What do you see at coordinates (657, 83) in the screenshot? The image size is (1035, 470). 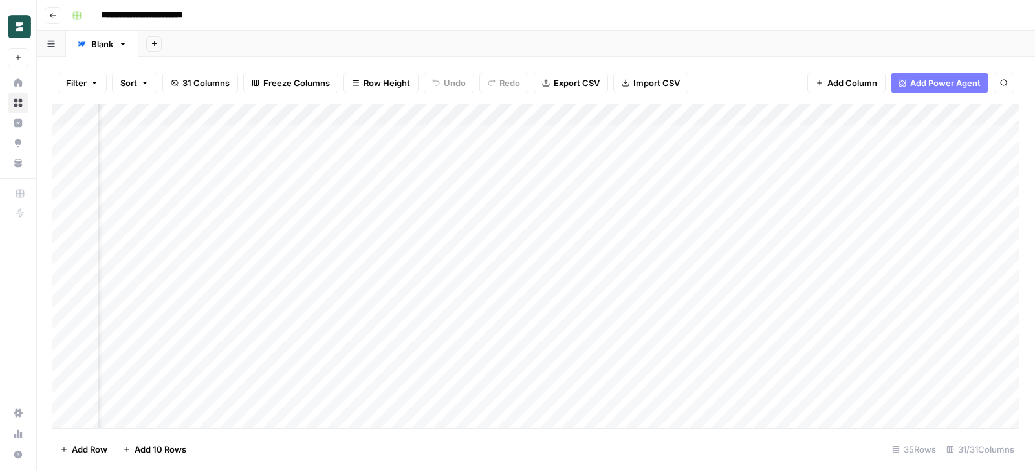 I see `span: Import CSV` at bounding box center [657, 83].